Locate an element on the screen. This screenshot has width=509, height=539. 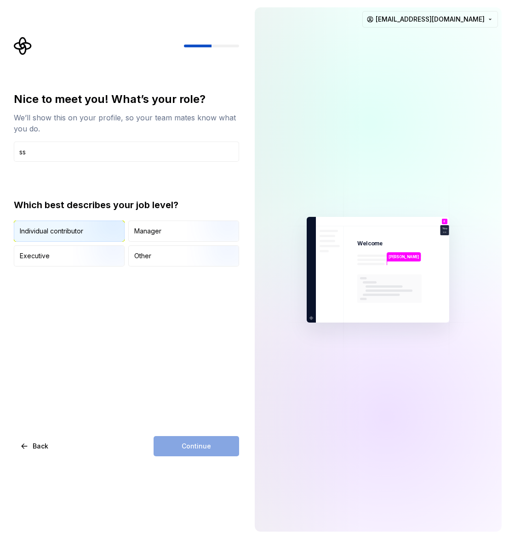
input: Job title is located at coordinates (126, 152).